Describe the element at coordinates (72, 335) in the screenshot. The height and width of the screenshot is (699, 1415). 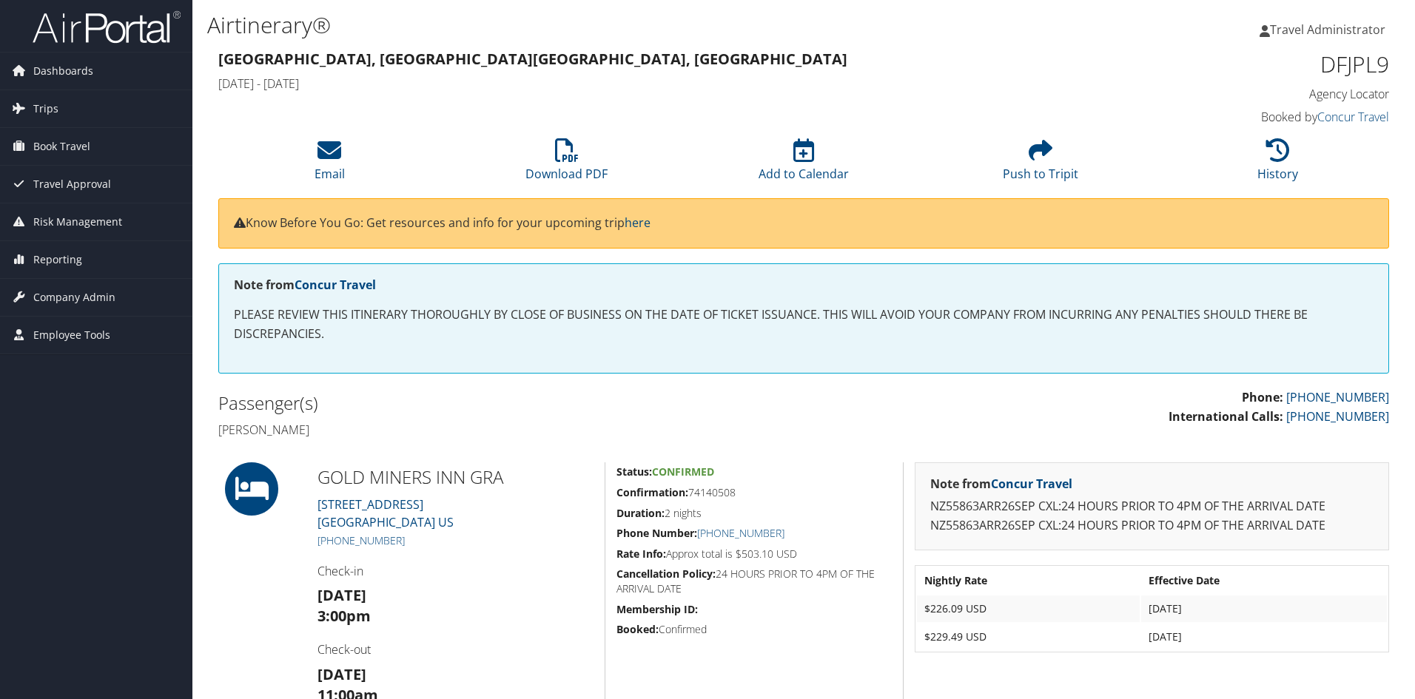
I see `span: Employee Tools` at that location.